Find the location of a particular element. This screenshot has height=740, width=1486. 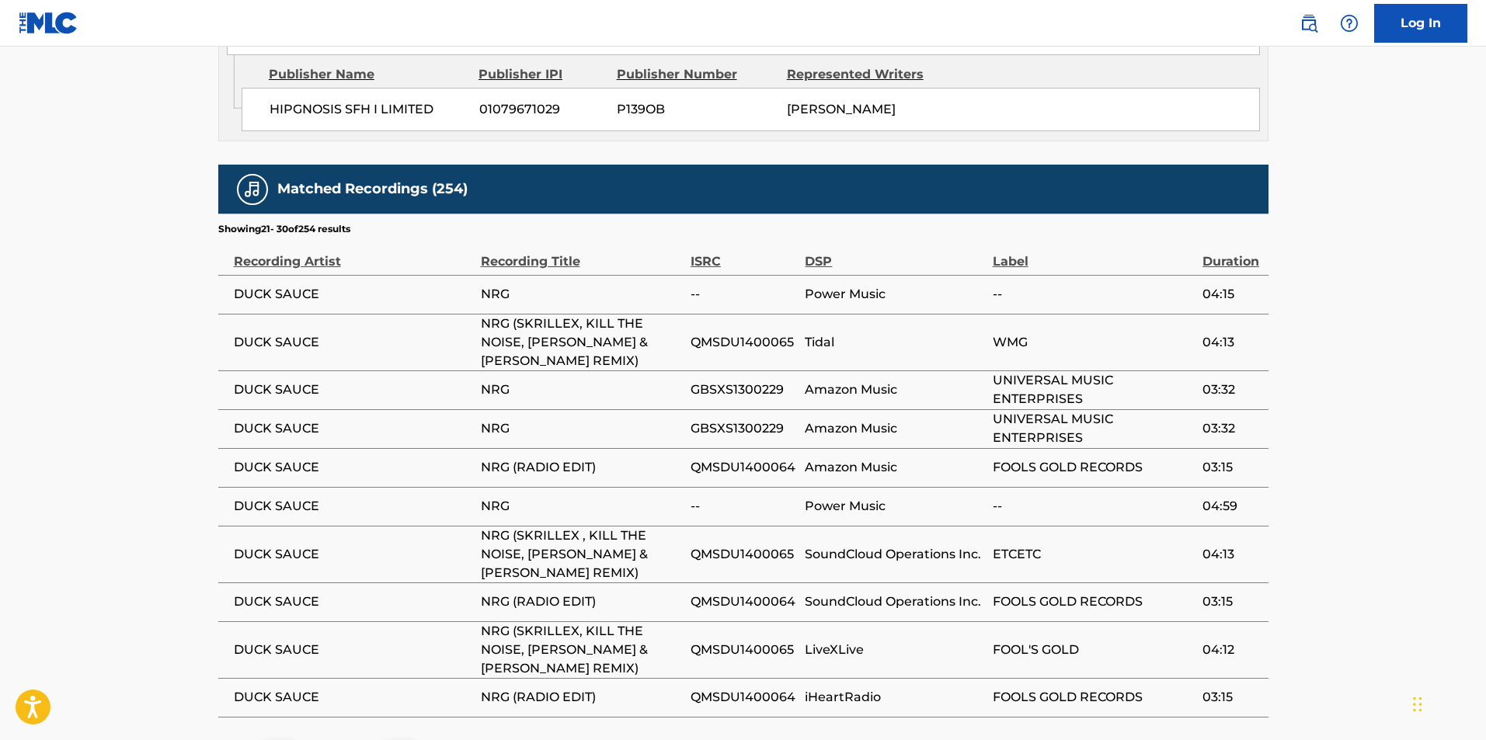

span: P139OB is located at coordinates (696, 109).